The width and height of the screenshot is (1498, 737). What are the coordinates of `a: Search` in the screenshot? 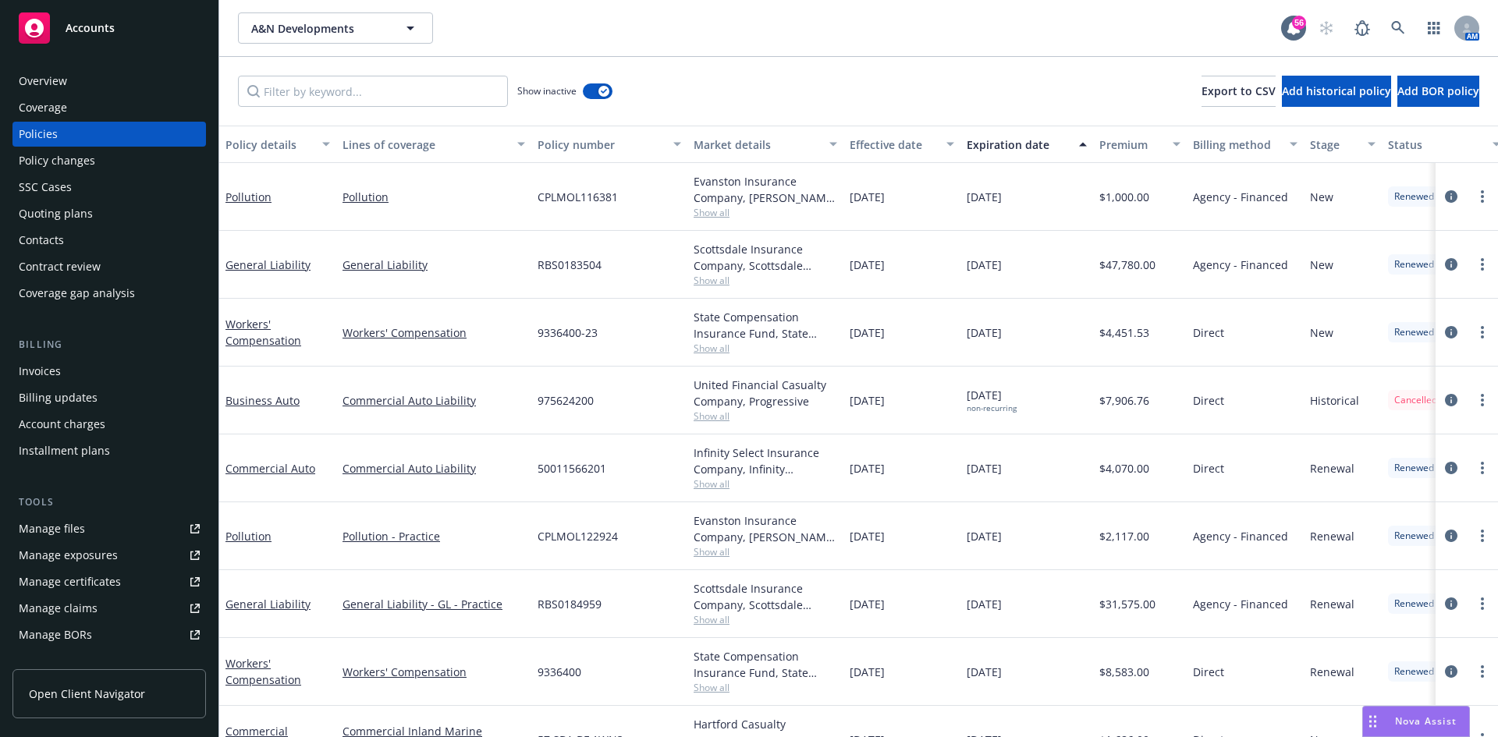 It's located at (1398, 28).